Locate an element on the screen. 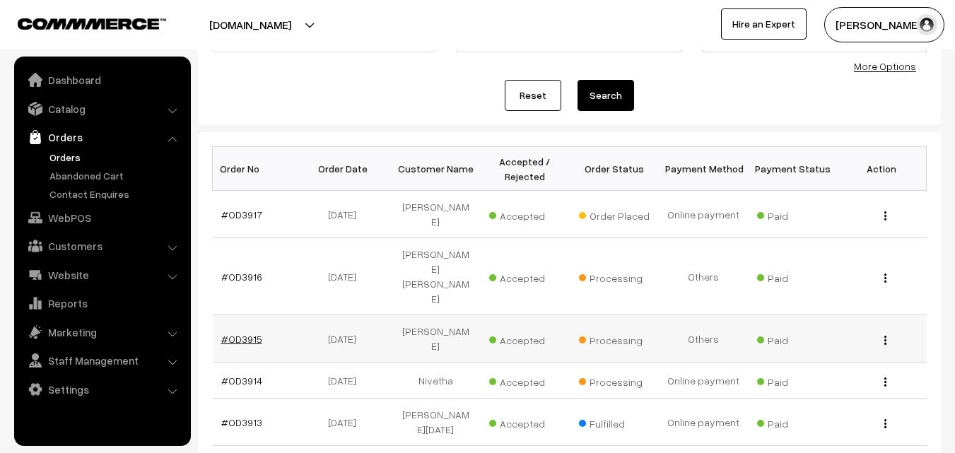  th: Payment Method is located at coordinates (704, 169).